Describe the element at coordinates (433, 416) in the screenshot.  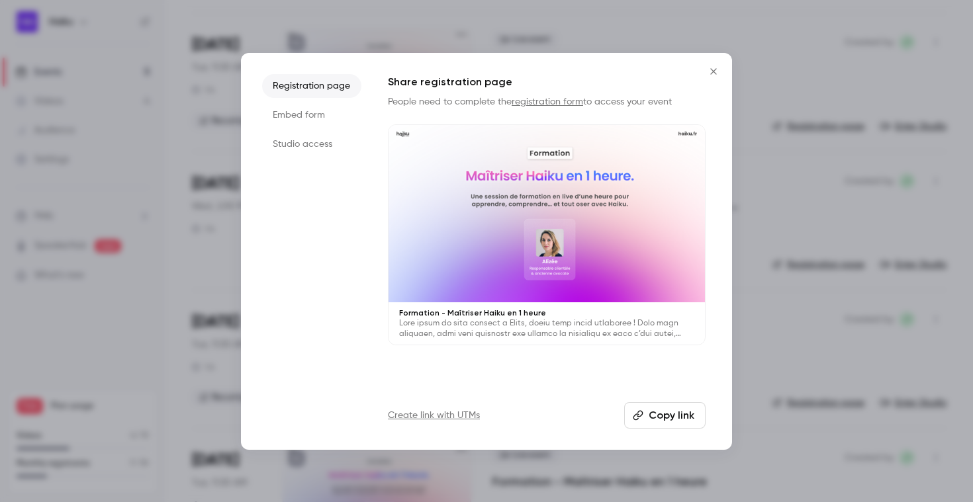
I see `a: Create link with UTMs` at that location.